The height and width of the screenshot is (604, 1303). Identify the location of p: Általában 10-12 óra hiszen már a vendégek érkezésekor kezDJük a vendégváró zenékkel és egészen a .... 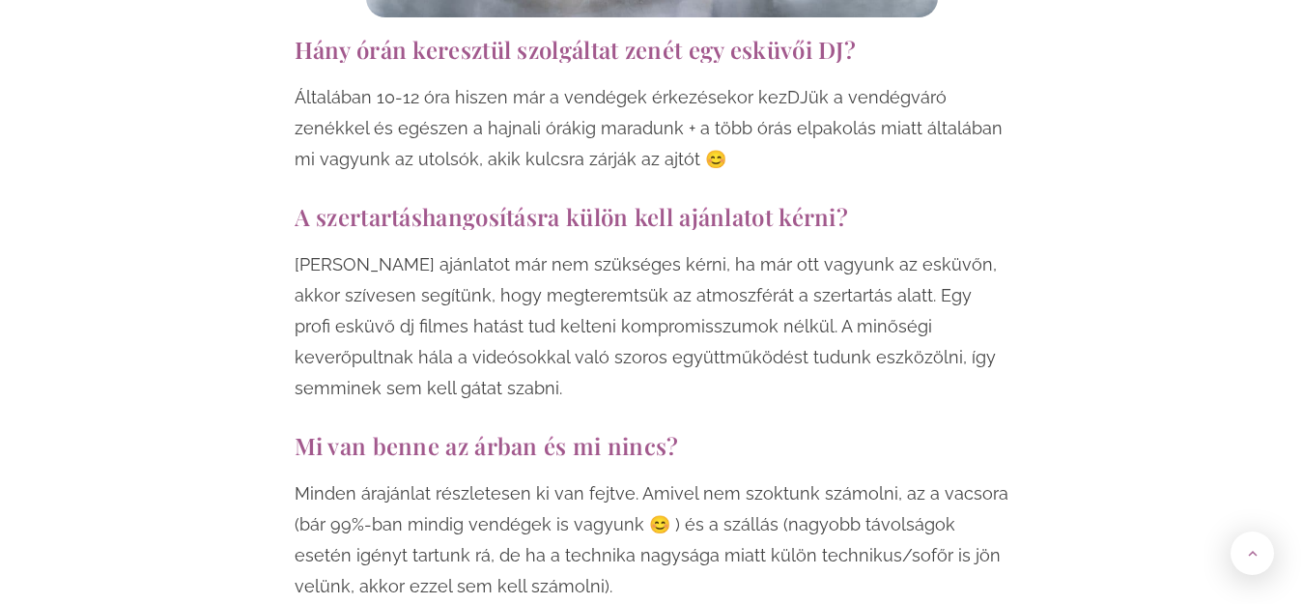
(652, 129).